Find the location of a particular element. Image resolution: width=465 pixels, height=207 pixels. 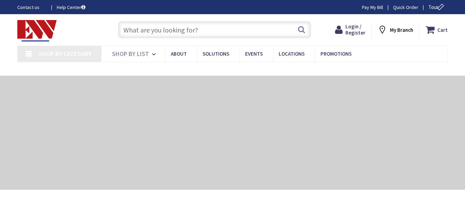

a: Contact us is located at coordinates (31, 7).